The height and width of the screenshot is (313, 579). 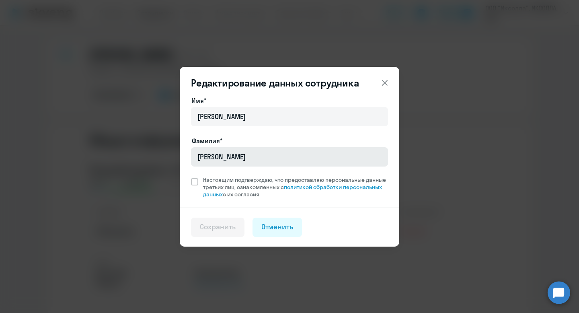 What do you see at coordinates (278, 227) in the screenshot?
I see `button: Отменить` at bounding box center [278, 227].